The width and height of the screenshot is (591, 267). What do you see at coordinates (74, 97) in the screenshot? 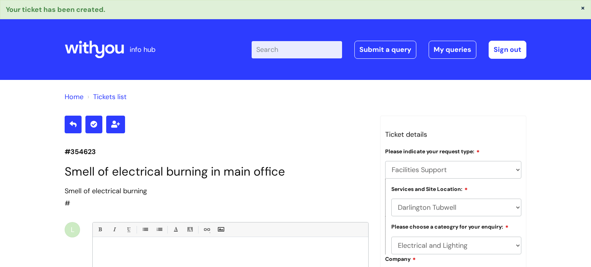
I see `li: Solution home` at bounding box center [74, 97].